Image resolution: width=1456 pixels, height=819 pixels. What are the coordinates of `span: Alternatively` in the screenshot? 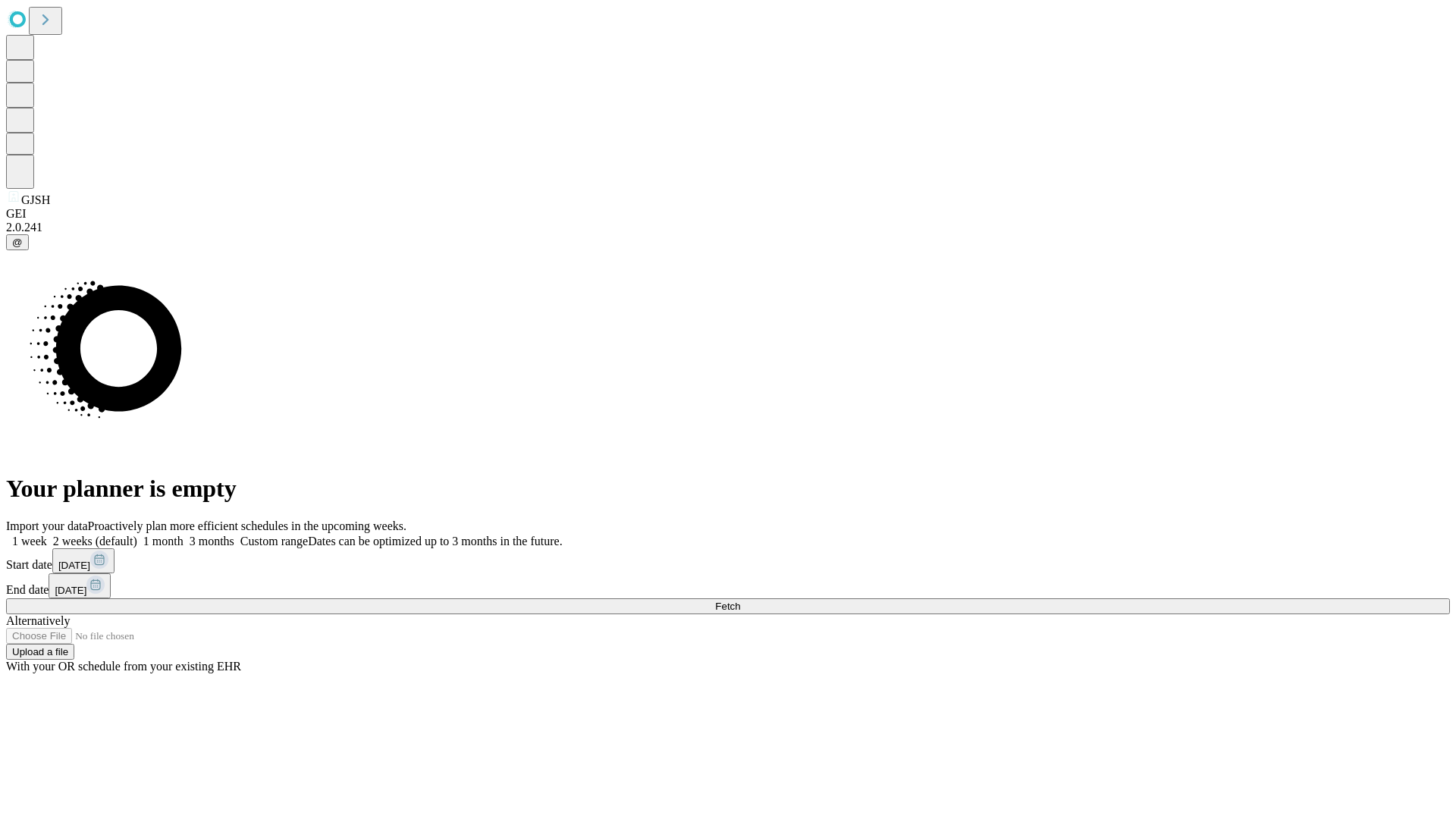 It's located at (38, 620).